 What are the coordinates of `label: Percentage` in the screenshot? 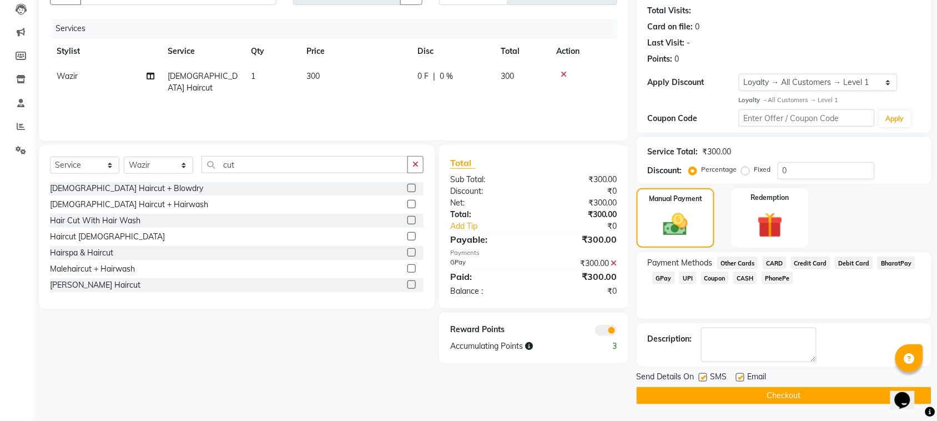 It's located at (719, 169).